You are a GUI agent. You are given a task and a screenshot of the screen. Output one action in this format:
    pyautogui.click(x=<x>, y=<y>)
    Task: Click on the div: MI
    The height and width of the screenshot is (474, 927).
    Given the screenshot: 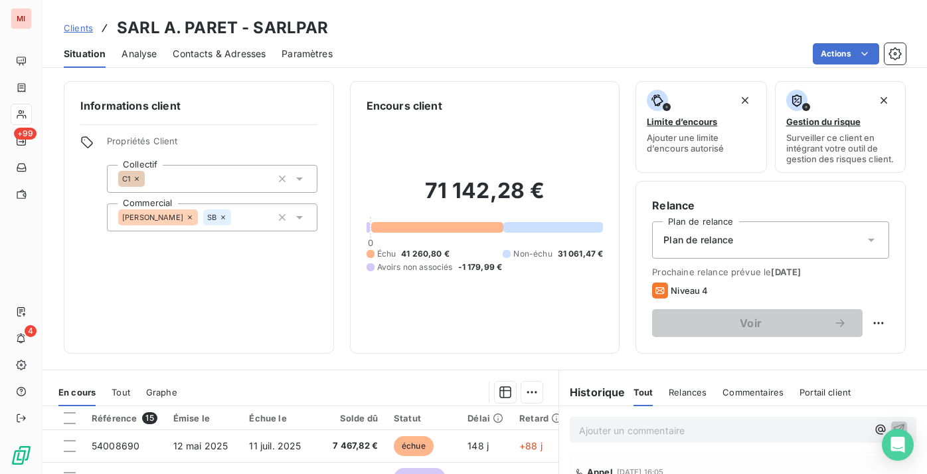 What is the action you would take?
    pyautogui.click(x=21, y=19)
    